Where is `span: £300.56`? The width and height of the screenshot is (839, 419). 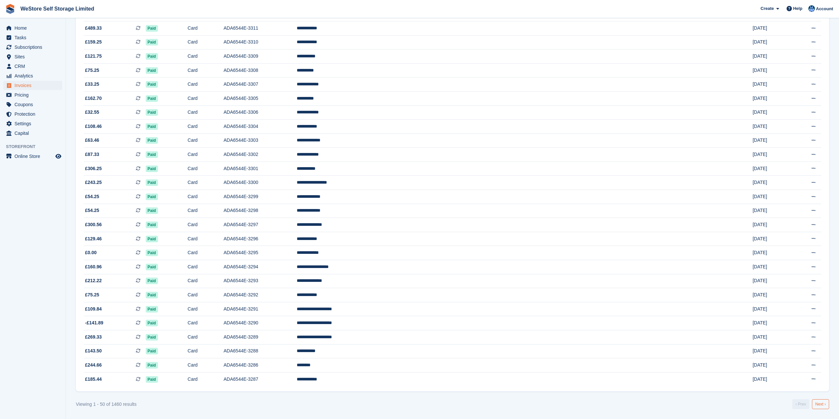
span: £300.56 is located at coordinates (93, 224).